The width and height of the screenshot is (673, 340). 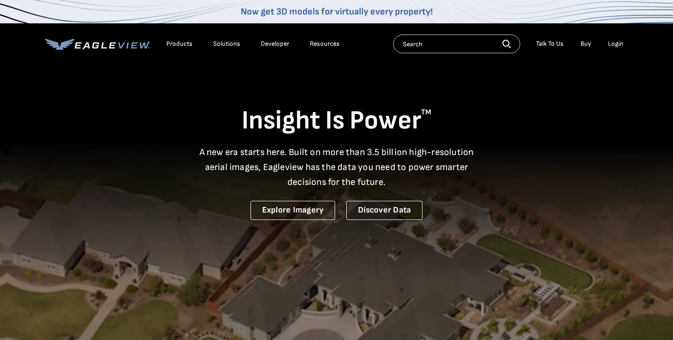 What do you see at coordinates (457, 44) in the screenshot?
I see `input: Search` at bounding box center [457, 44].